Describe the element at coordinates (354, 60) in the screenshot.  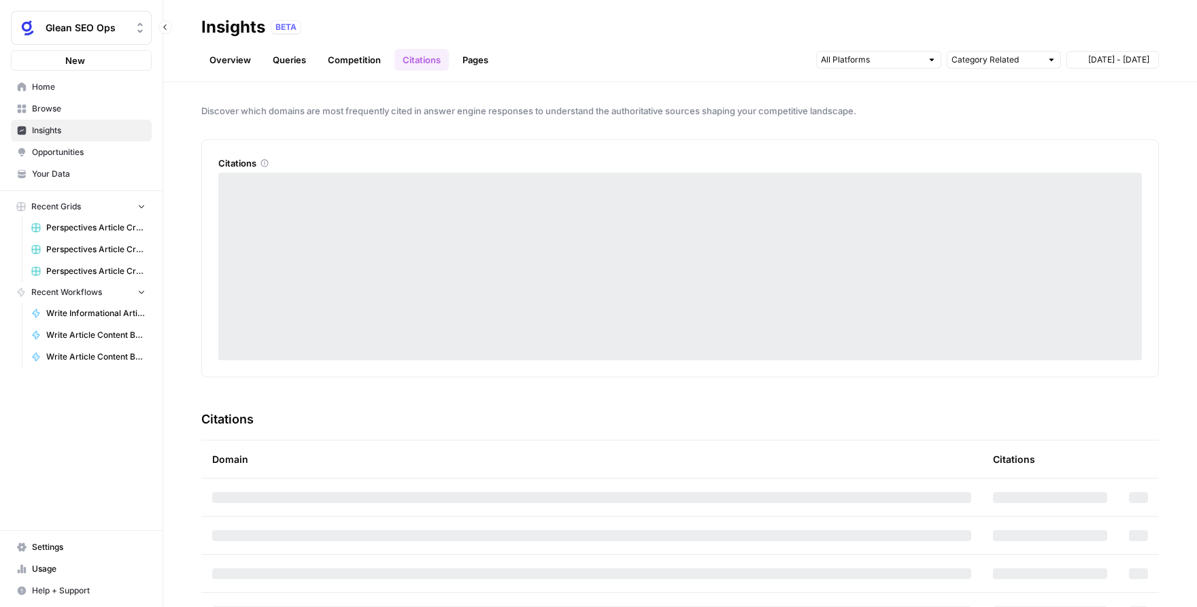
I see `a: Competition` at that location.